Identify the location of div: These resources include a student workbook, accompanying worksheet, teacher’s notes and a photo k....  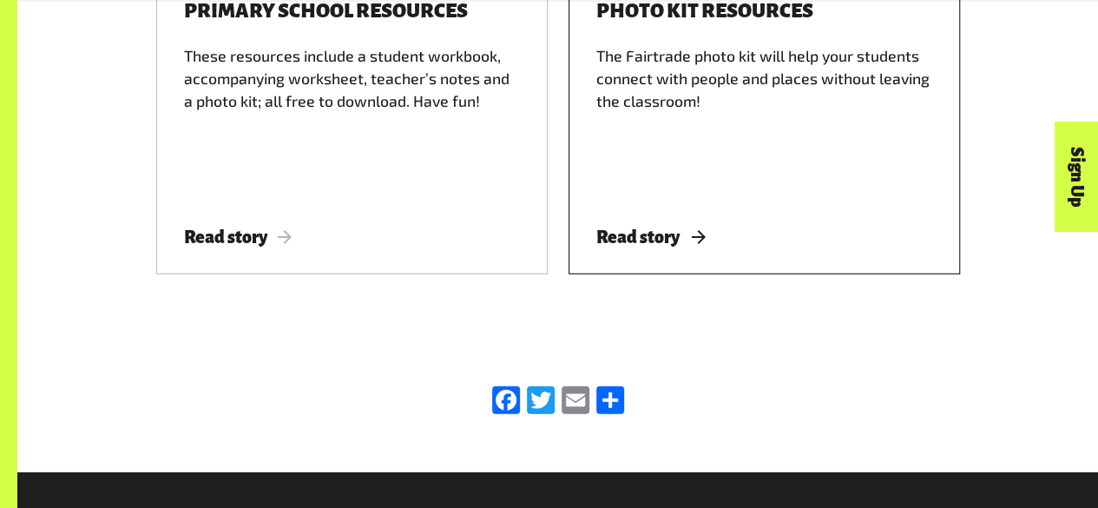
(351, 121).